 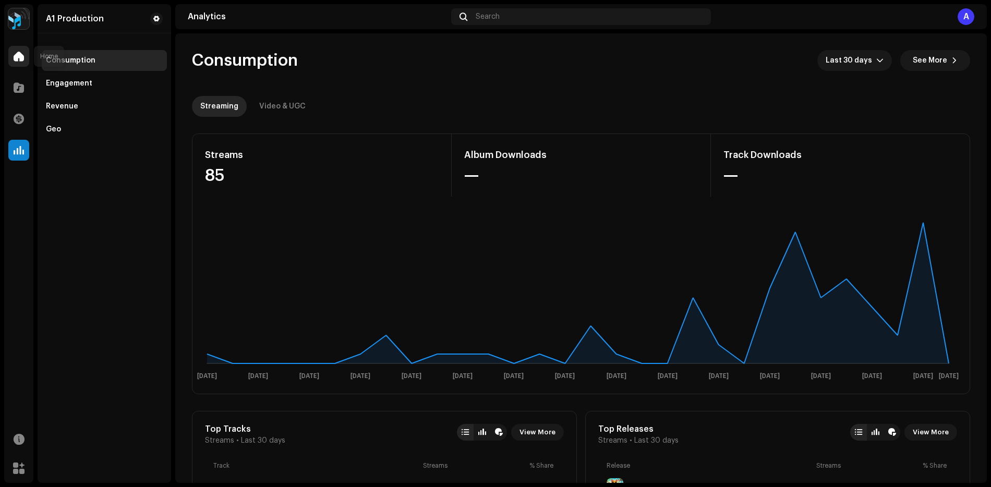 I want to click on img: 2dae3d76-597f-44f3-9fef-6a12da6d2ece, so click(x=19, y=19).